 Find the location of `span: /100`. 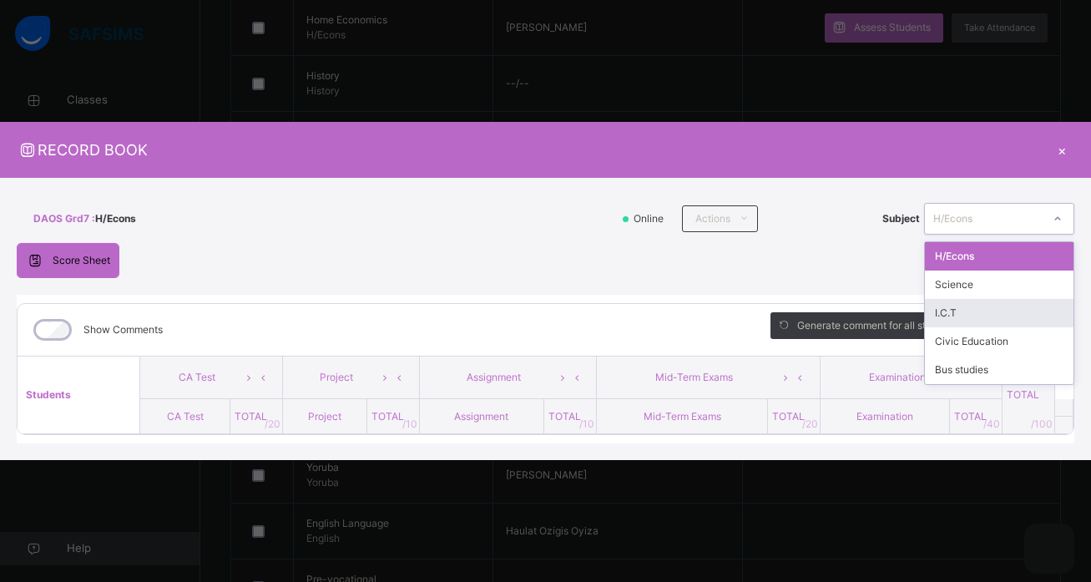

span: /100 is located at coordinates (1042, 424).